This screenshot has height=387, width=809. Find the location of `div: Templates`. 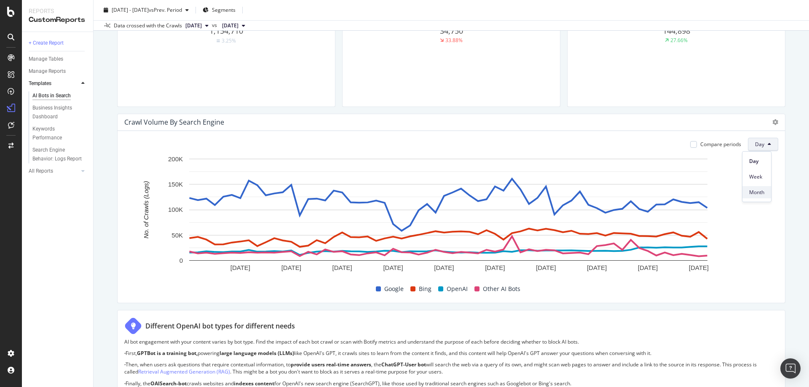

div: Templates is located at coordinates (40, 83).